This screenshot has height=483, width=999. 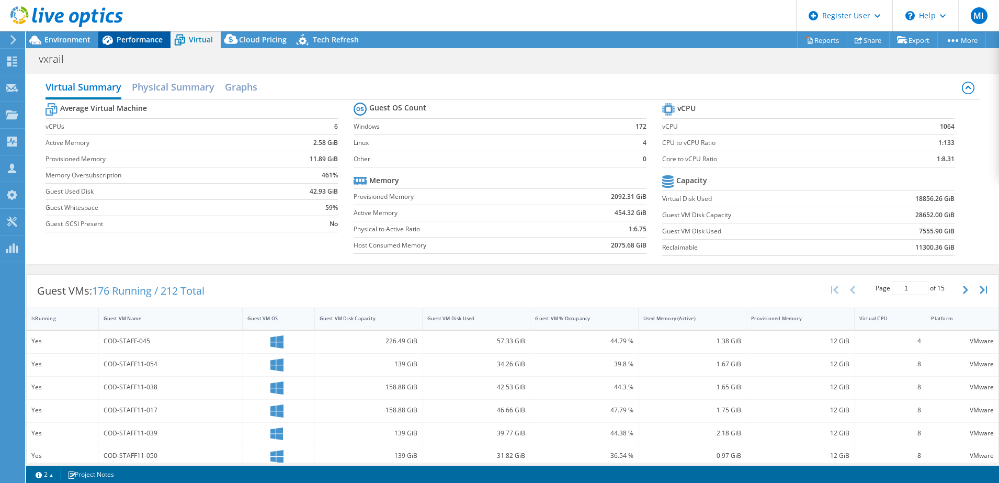 What do you see at coordinates (160, 175) in the screenshot?
I see `label: Memory Oversubscription` at bounding box center [160, 175].